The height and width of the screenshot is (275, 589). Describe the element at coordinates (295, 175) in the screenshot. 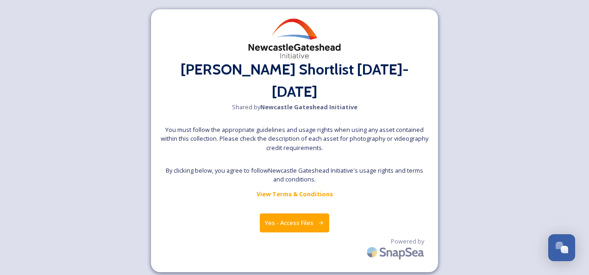

I see `span: By clicking below, you agree to follow Newcastle Gateshead Initiative 's usage rights and terms a...` at that location.